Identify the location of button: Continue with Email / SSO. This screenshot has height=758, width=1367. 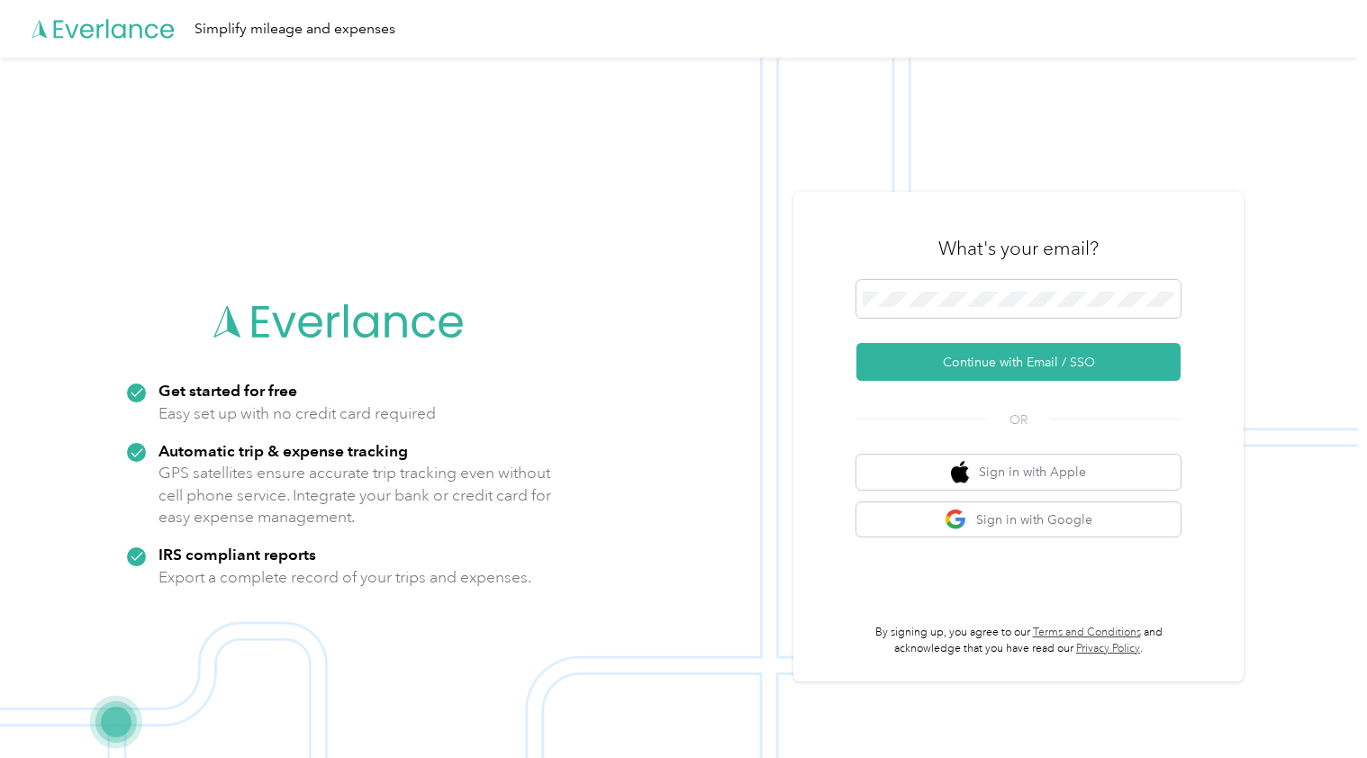
(1019, 362).